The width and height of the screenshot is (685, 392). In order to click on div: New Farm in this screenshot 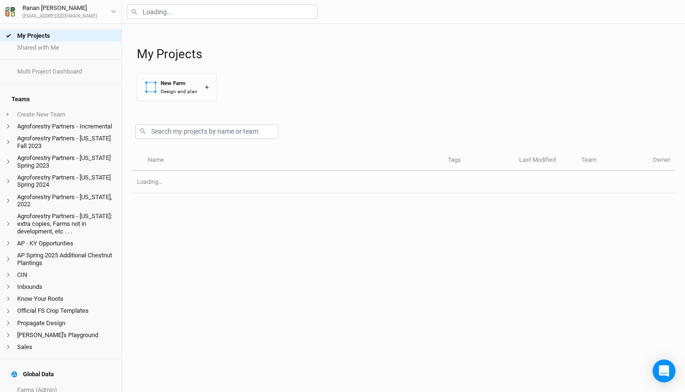, I will do `click(179, 83)`.